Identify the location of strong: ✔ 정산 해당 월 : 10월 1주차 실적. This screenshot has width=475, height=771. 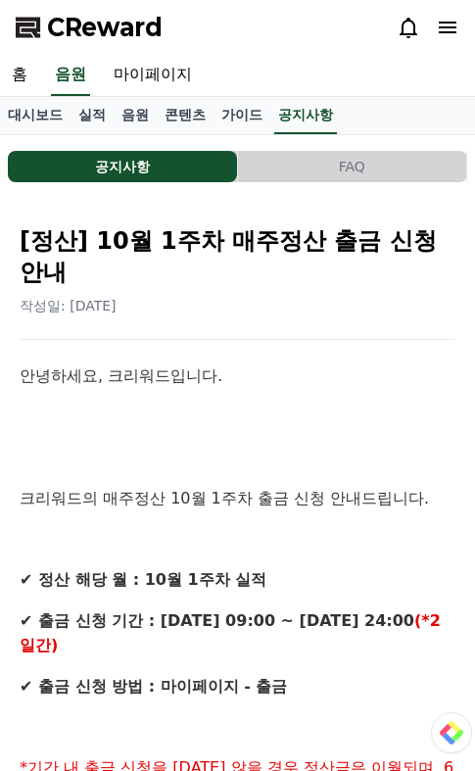
(143, 579).